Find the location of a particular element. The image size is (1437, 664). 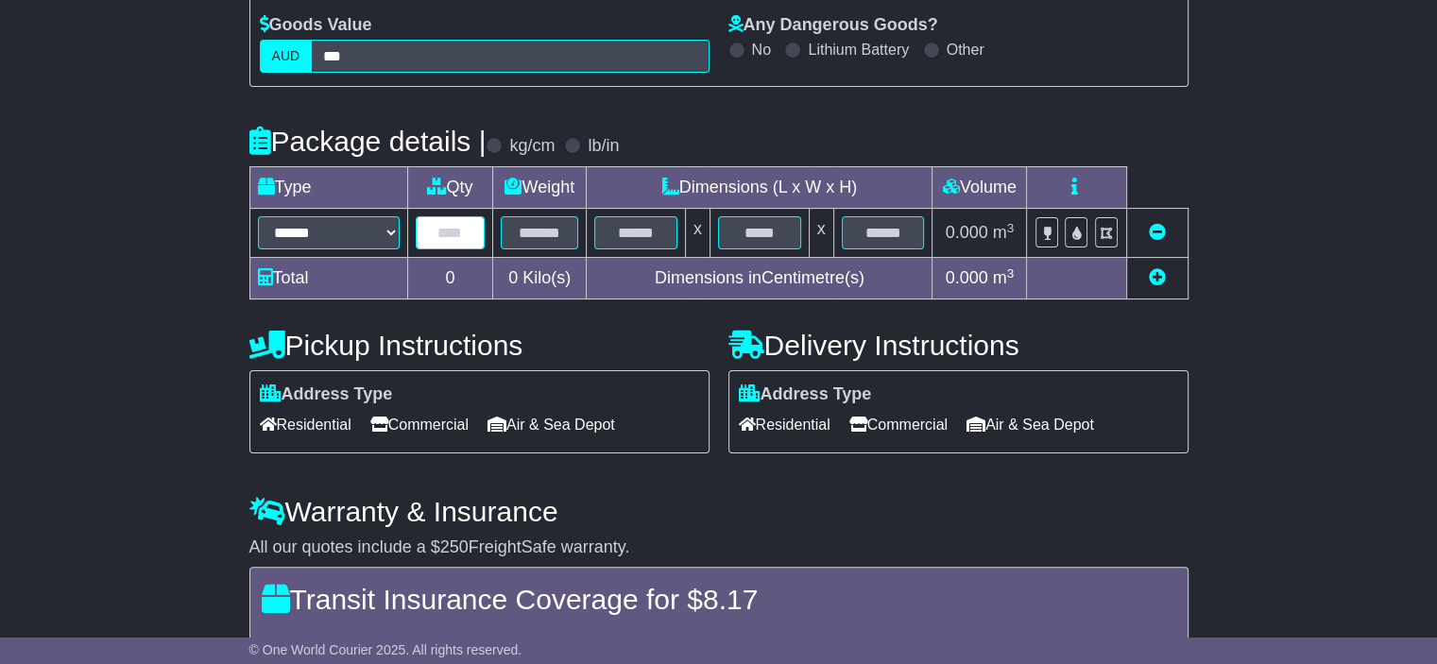

label: Other is located at coordinates (966, 49).